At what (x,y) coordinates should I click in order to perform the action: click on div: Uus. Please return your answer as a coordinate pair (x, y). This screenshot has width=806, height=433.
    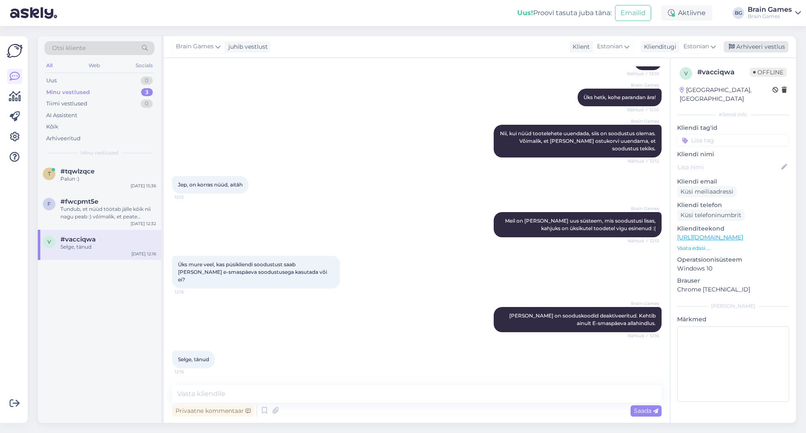
    Looking at the image, I should click on (51, 81).